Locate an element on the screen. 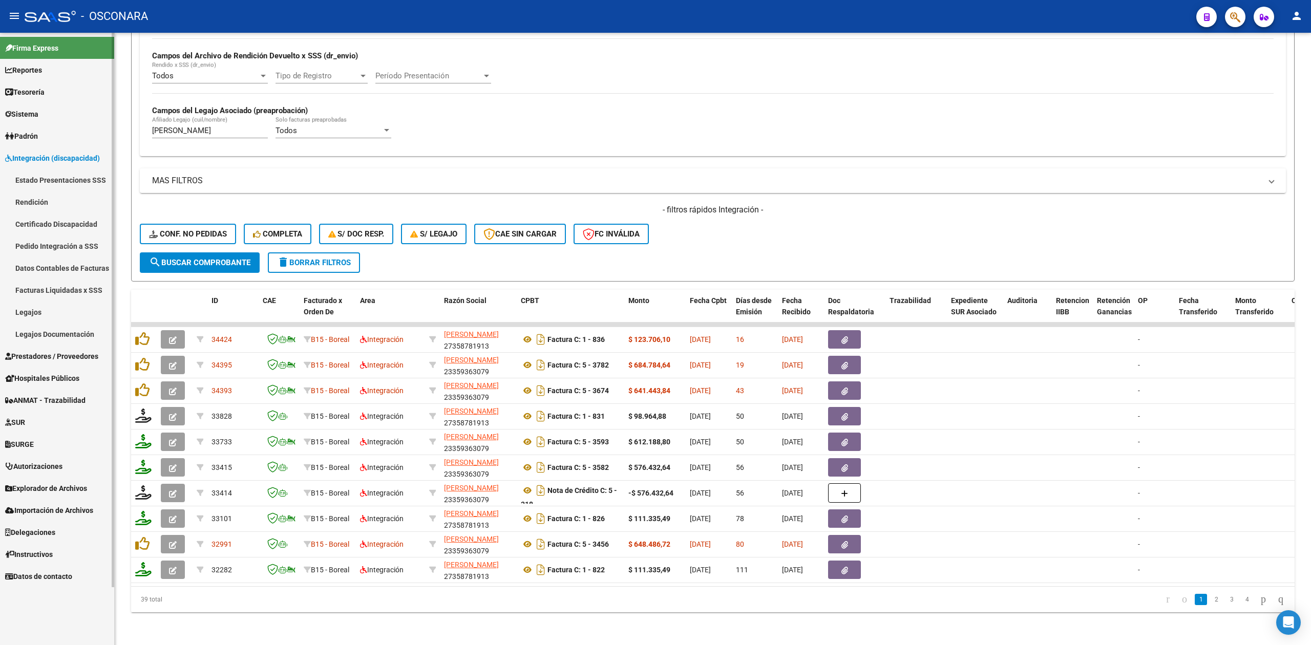  span: Integración (discapacidad) is located at coordinates (52, 158).